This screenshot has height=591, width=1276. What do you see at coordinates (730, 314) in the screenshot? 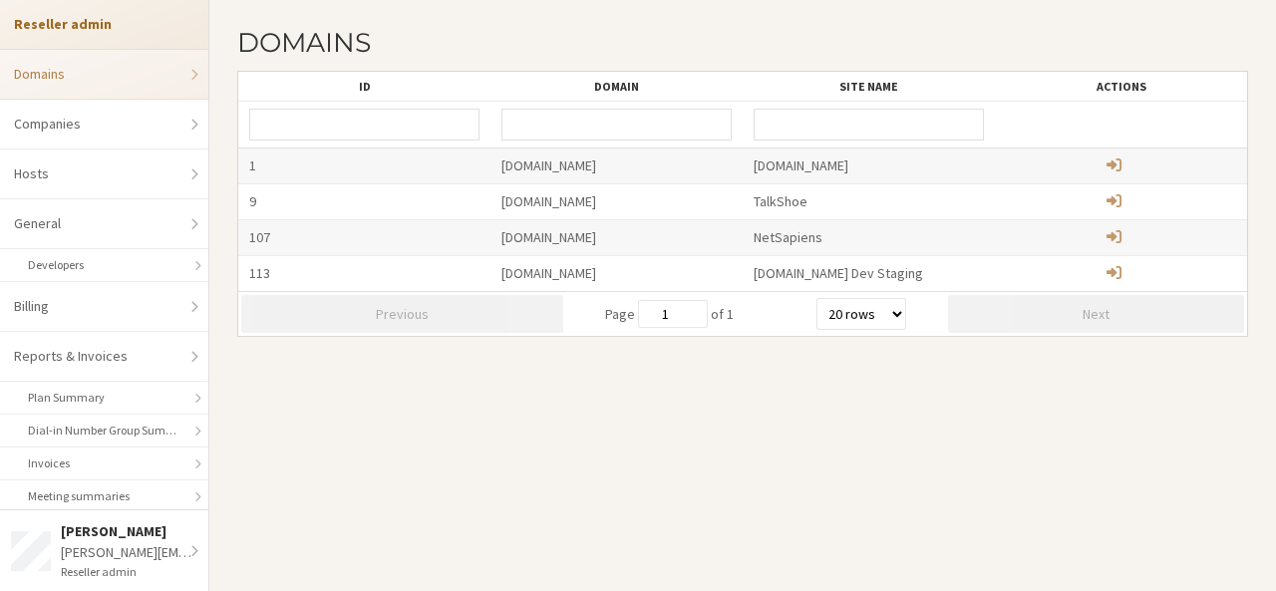
I see `span: 1` at bounding box center [730, 314].